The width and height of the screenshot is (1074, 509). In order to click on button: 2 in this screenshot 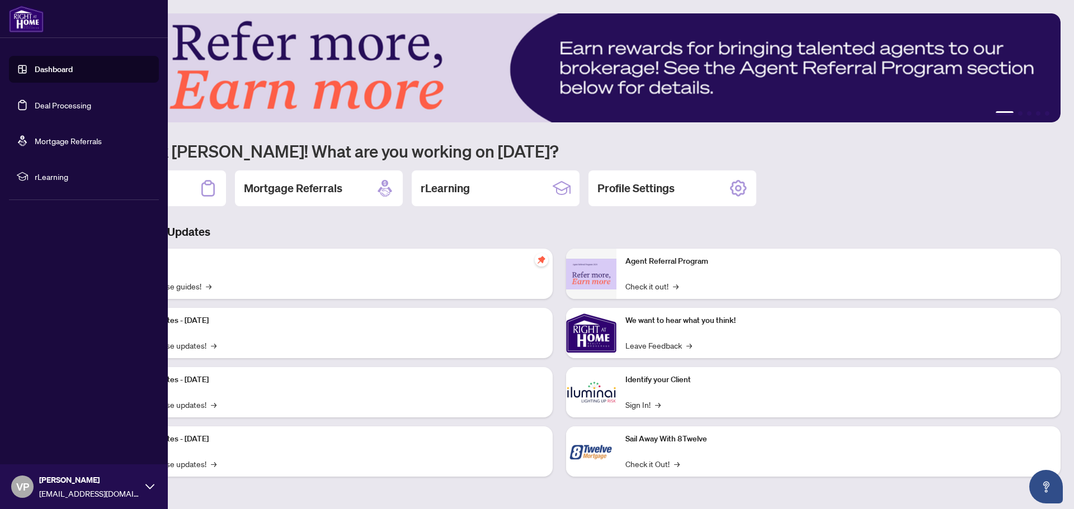, I will do `click(1020, 114)`.